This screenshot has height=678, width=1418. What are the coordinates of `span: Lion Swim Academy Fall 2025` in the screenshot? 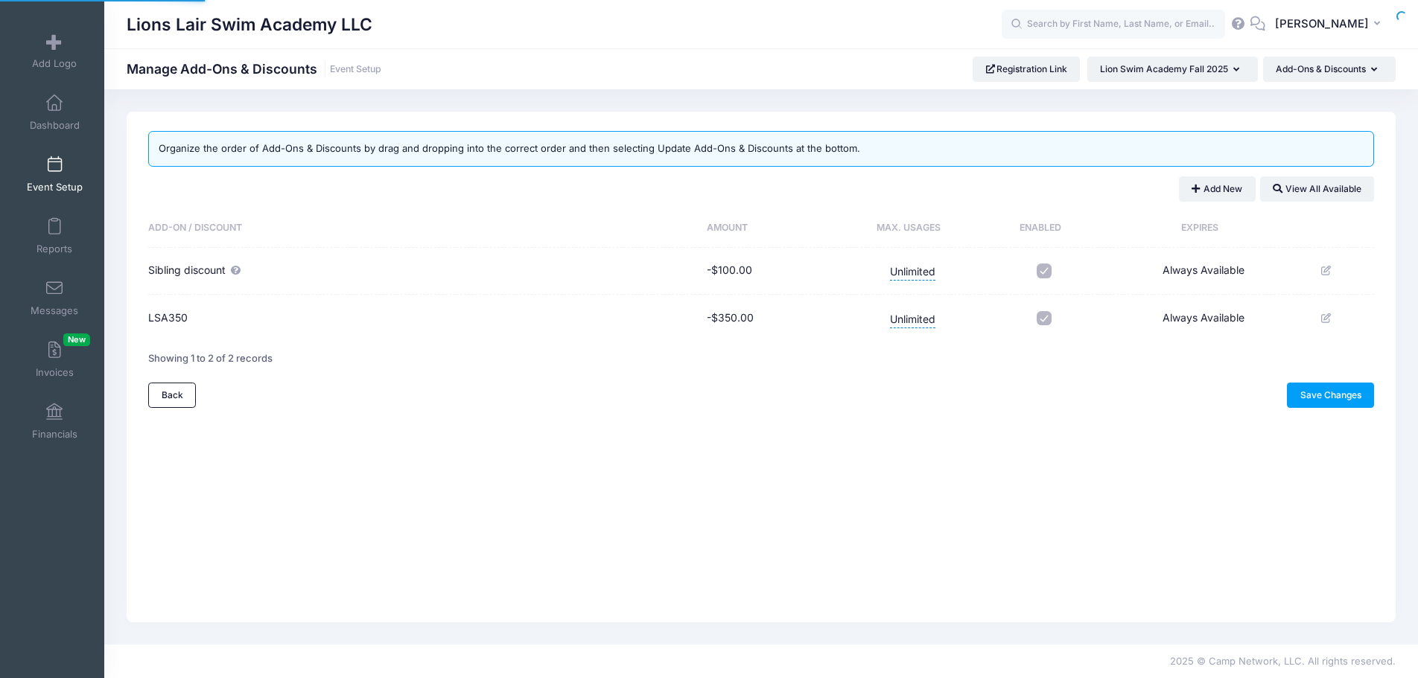 It's located at (1164, 69).